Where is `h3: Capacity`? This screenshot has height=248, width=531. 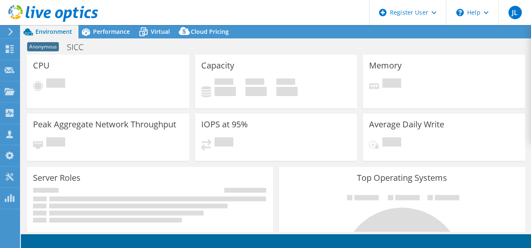 h3: Capacity is located at coordinates (218, 66).